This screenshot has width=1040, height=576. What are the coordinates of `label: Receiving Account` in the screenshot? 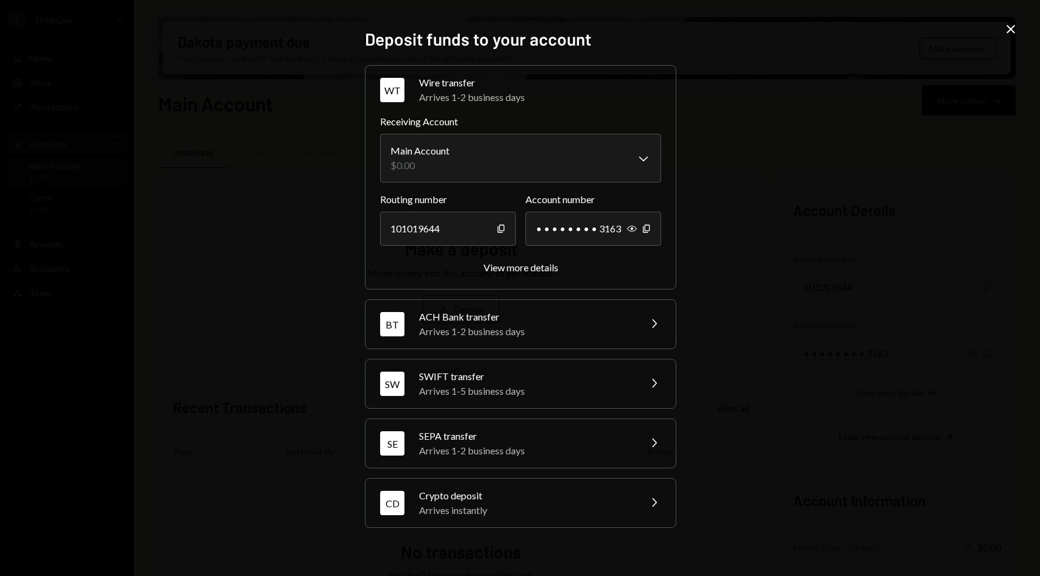 It's located at (521, 122).